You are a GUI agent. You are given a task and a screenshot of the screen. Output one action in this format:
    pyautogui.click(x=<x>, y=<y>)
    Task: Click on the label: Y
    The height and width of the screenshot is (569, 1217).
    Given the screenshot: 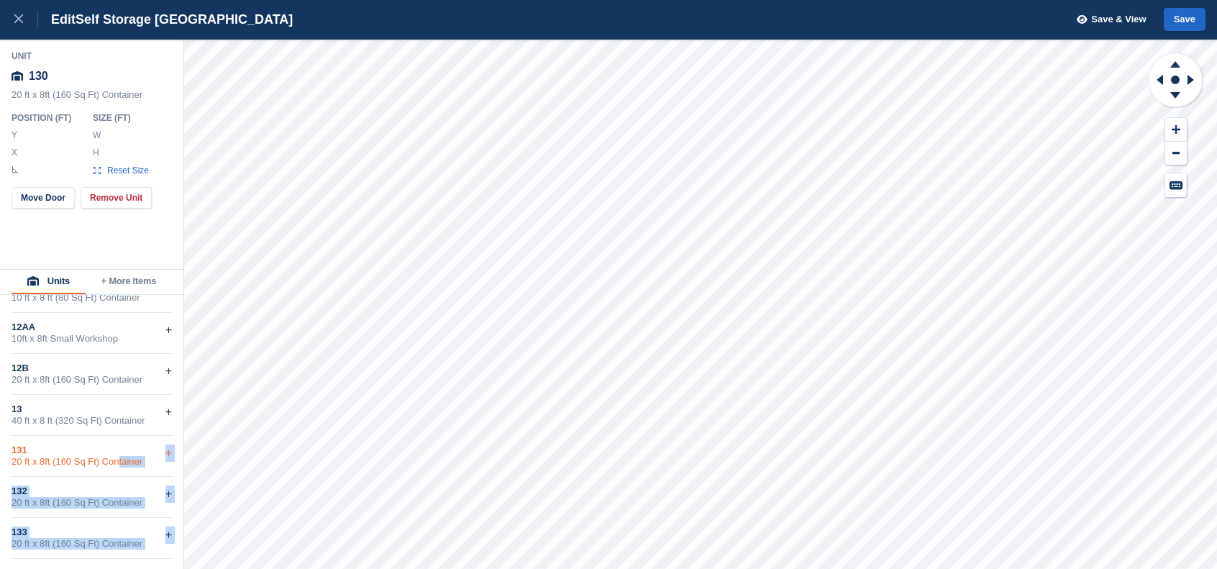 What is the action you would take?
    pyautogui.click(x=15, y=135)
    